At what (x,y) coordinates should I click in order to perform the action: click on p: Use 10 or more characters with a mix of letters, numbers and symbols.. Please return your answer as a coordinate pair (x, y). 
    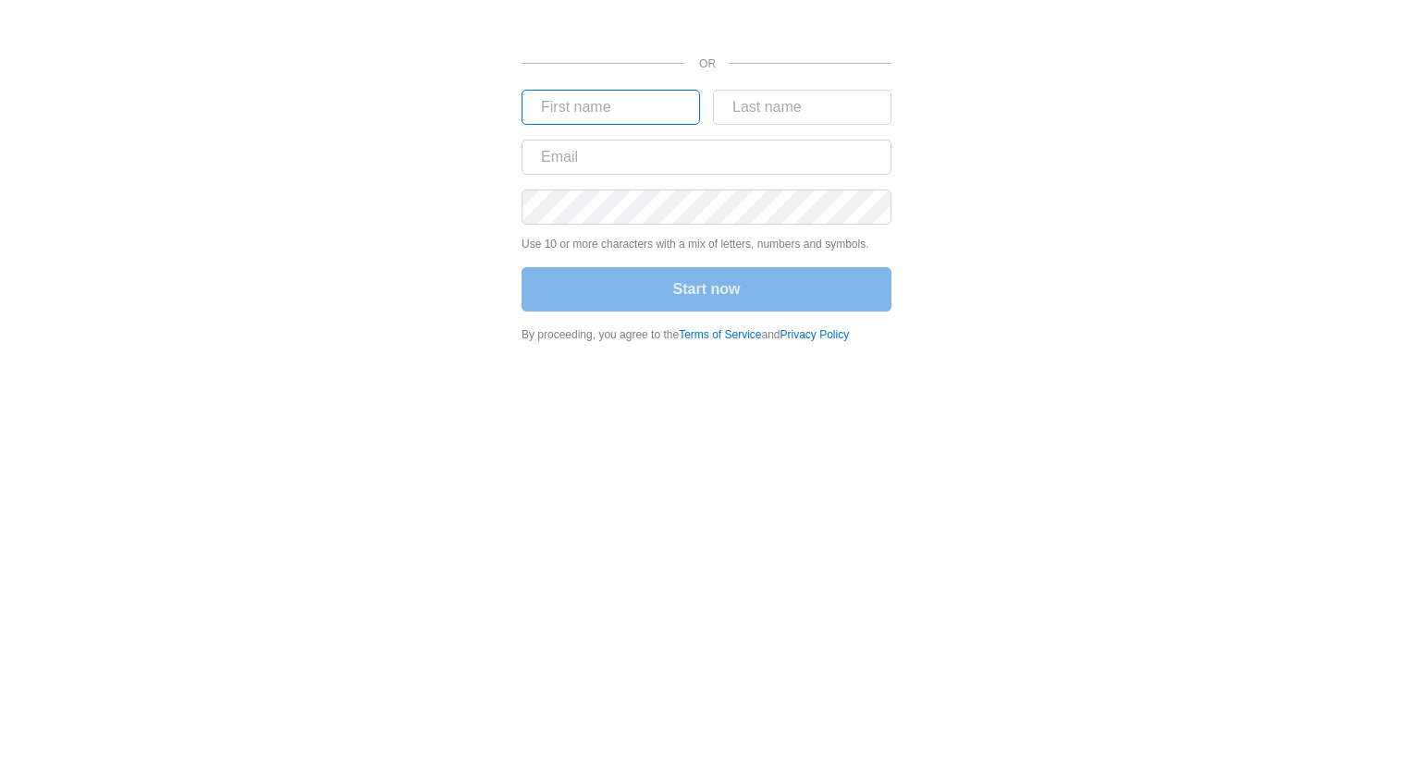
    Looking at the image, I should click on (707, 244).